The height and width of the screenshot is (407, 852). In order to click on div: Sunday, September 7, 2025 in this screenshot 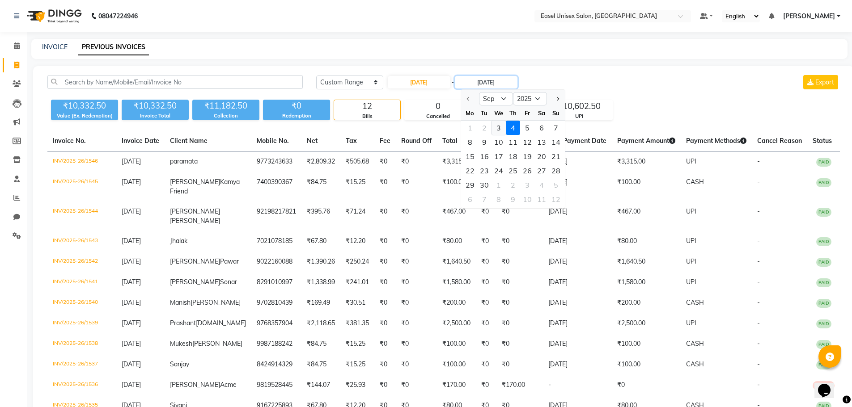, I will do `click(556, 128)`.